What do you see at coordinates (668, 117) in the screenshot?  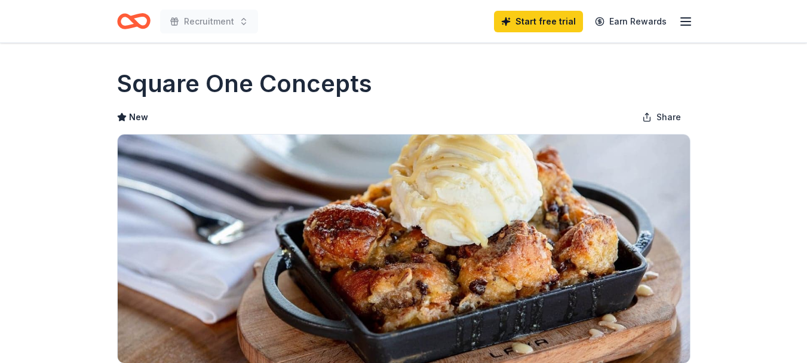 I see `span: Share` at bounding box center [668, 117].